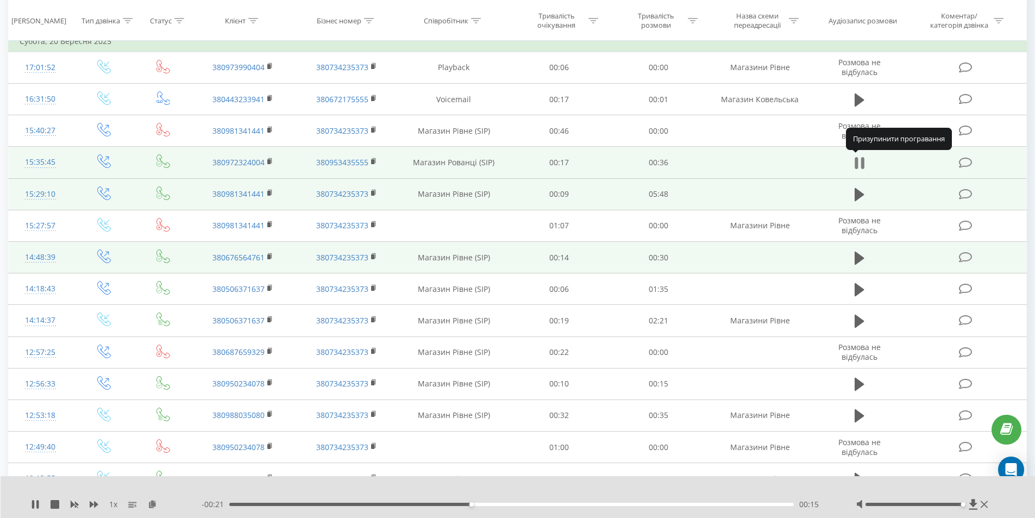 The width and height of the screenshot is (1035, 518). I want to click on td: 01:00, so click(559, 447).